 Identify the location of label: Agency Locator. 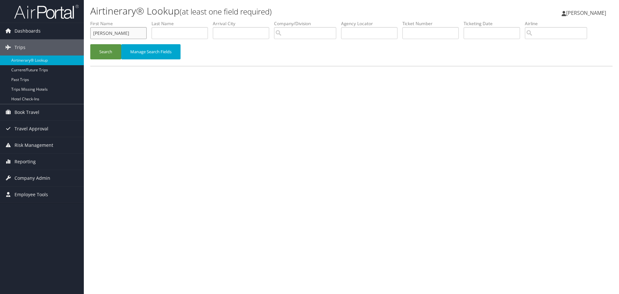
(372, 24).